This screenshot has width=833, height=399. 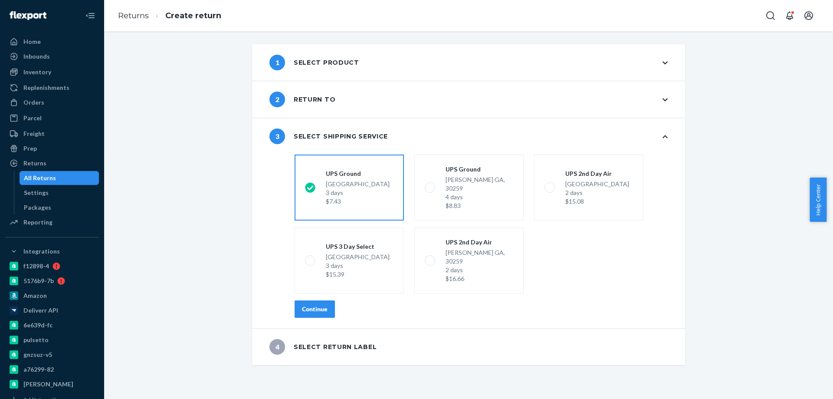 I want to click on div: Select product, so click(x=314, y=62).